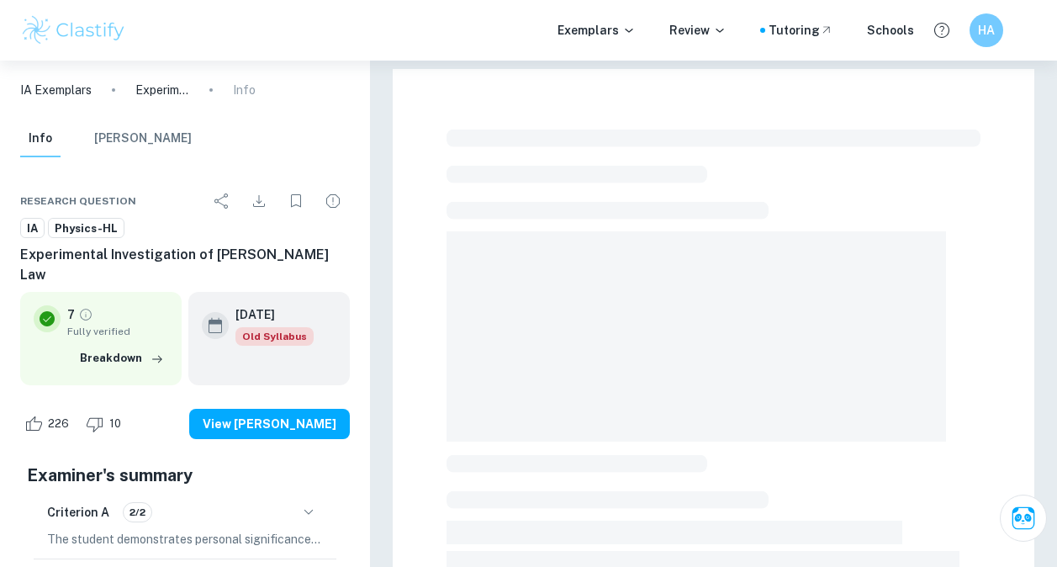  Describe the element at coordinates (118, 331) in the screenshot. I see `span: Fully verified` at that location.